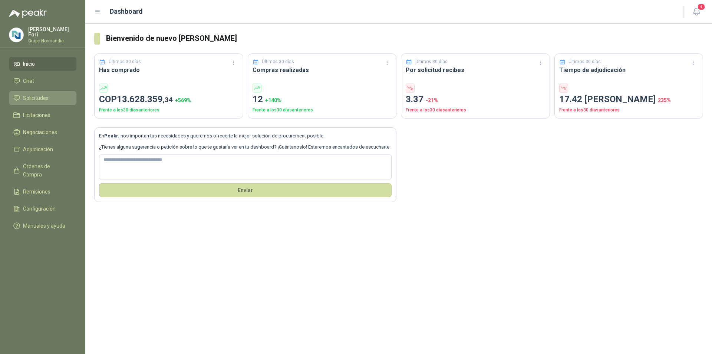 The width and height of the screenshot is (712, 354). What do you see at coordinates (37, 115) in the screenshot?
I see `span: Licitaciones` at bounding box center [37, 115].